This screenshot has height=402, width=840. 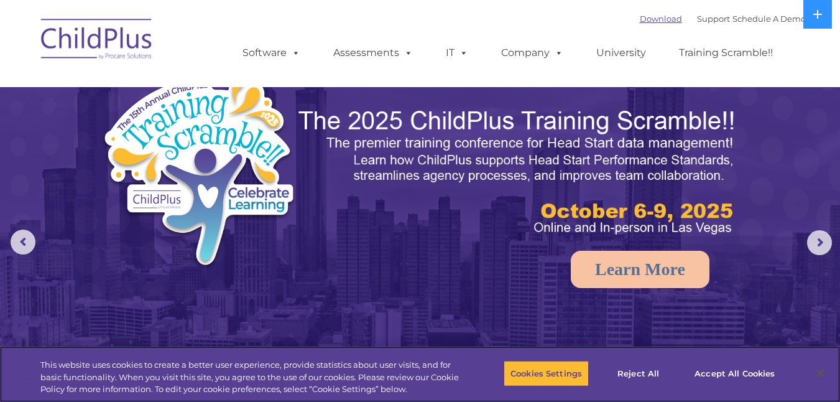 What do you see at coordinates (192, 86) in the screenshot?
I see `span: Last name` at bounding box center [192, 86].